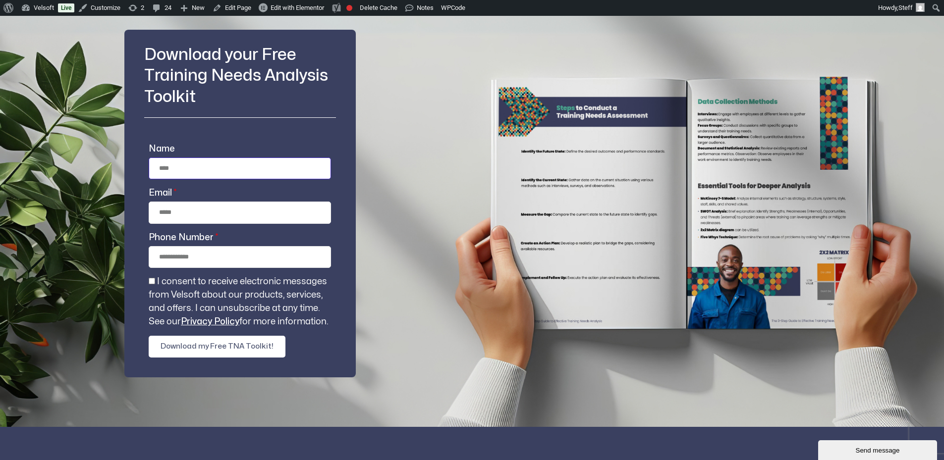  Describe the element at coordinates (183, 238) in the screenshot. I see `label: Phone Number` at that location.